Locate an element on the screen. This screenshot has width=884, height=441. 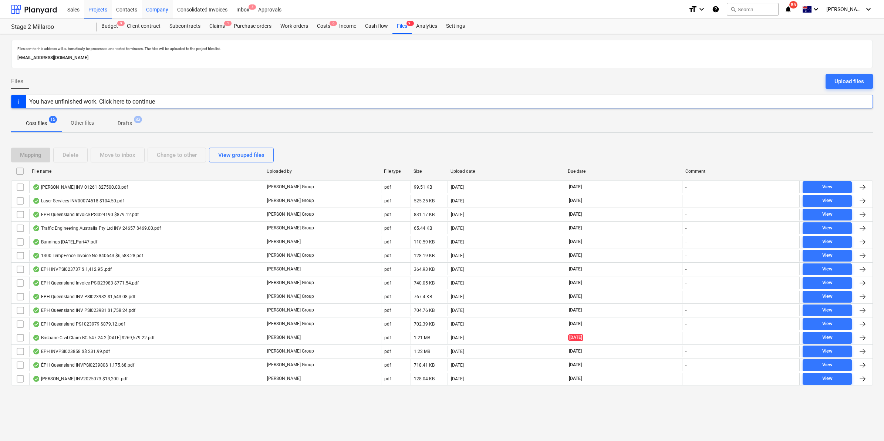
a: Files9+ is located at coordinates (402, 26).